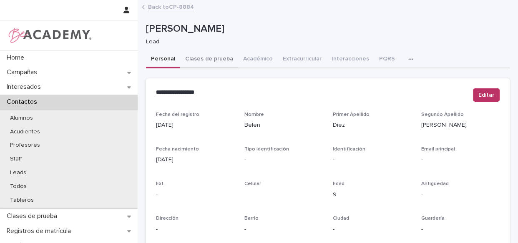 The height and width of the screenshot is (243, 518). I want to click on button: Interacciones, so click(350, 60).